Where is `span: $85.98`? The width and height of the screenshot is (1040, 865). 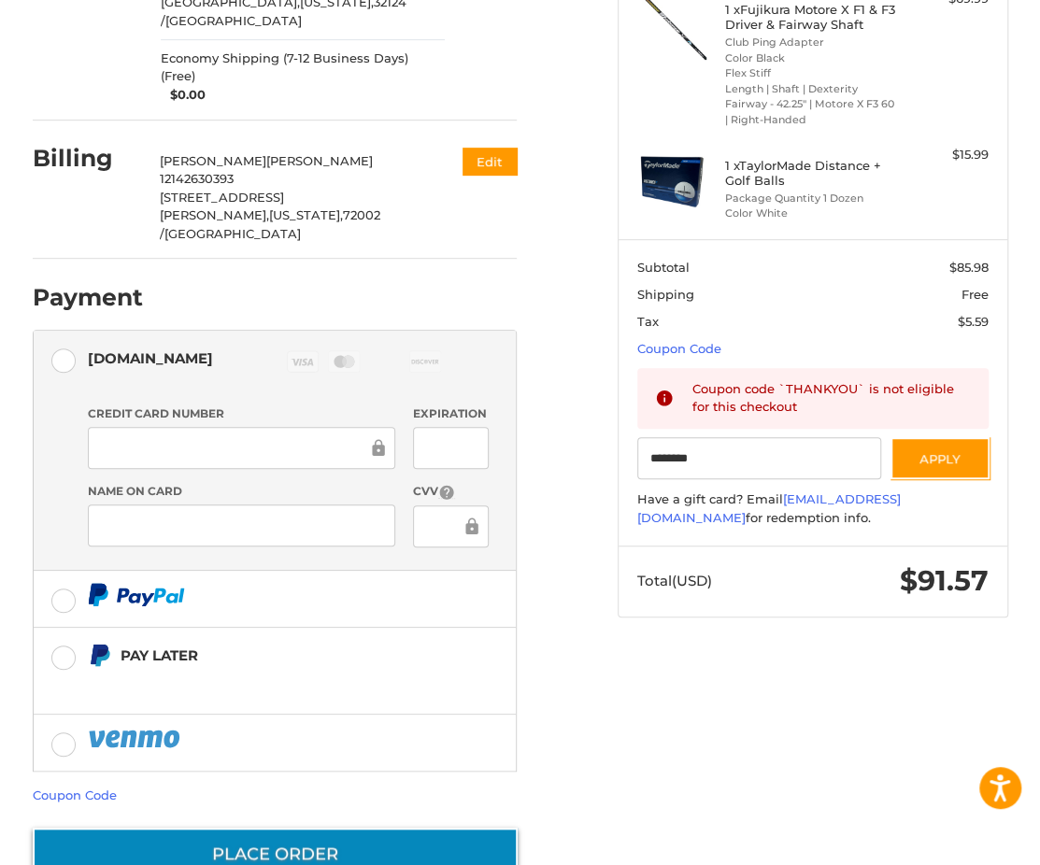
span: $85.98 is located at coordinates (969, 267).